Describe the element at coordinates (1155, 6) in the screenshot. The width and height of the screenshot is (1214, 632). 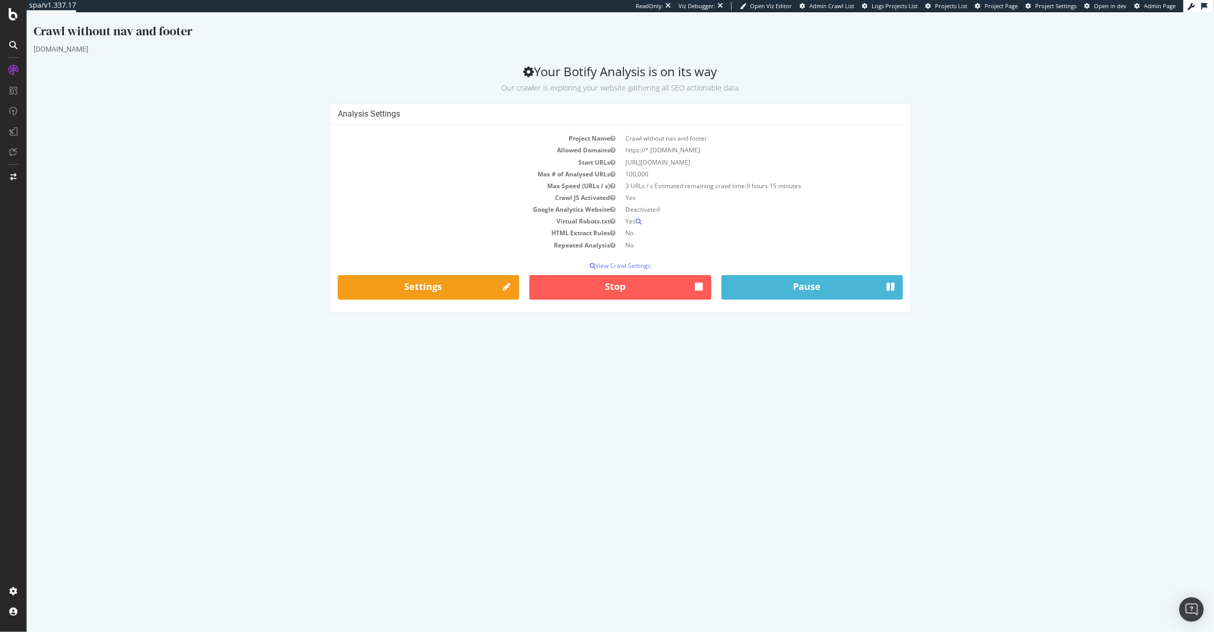
I see `a: Admin Page` at that location.